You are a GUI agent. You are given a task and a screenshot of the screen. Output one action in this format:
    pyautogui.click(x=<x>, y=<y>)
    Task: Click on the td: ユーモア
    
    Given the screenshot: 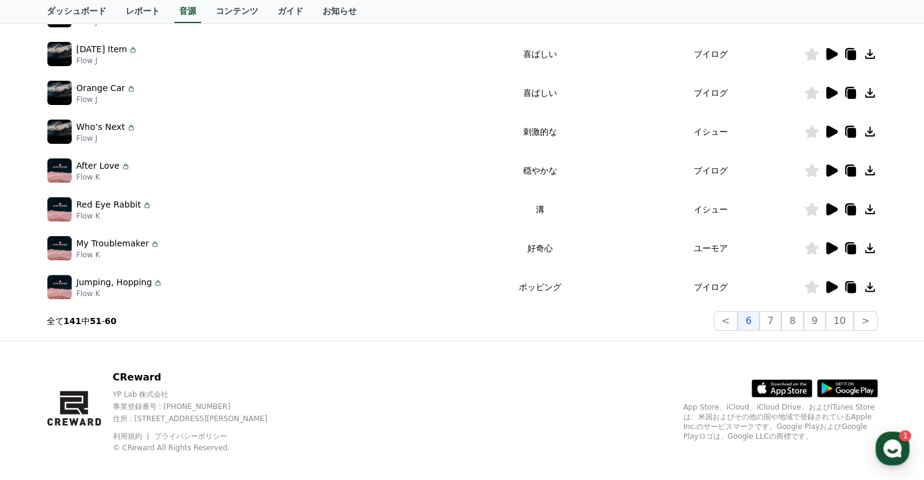 What is the action you would take?
    pyautogui.click(x=711, y=248)
    